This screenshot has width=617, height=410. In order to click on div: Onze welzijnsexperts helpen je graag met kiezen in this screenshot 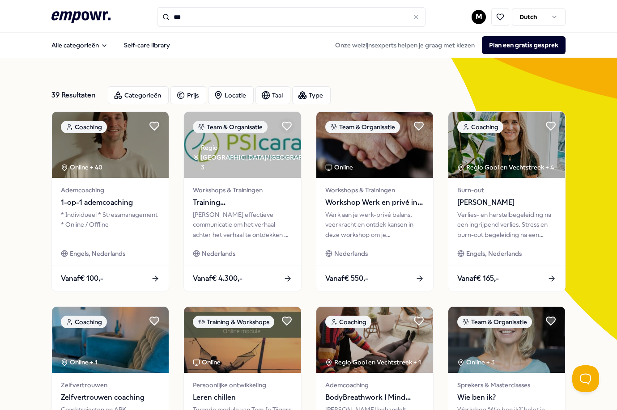, I will do `click(447, 45)`.